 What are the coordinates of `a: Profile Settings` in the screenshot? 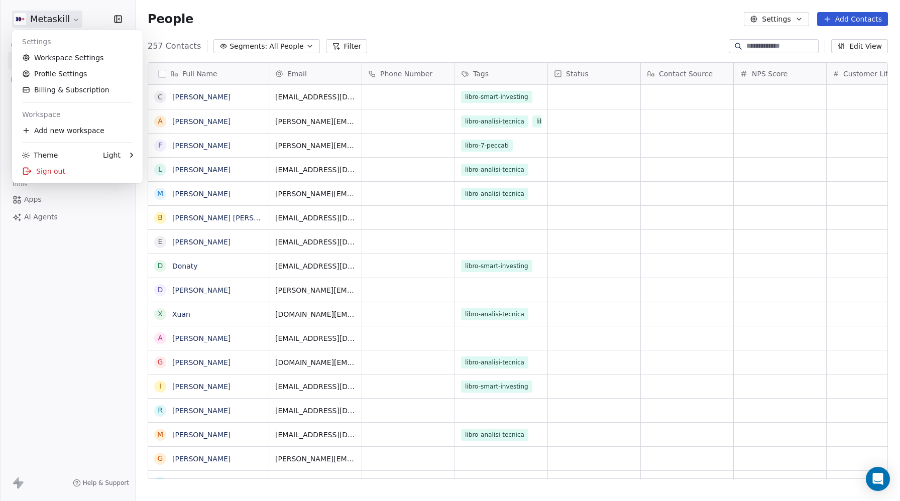 It's located at (77, 74).